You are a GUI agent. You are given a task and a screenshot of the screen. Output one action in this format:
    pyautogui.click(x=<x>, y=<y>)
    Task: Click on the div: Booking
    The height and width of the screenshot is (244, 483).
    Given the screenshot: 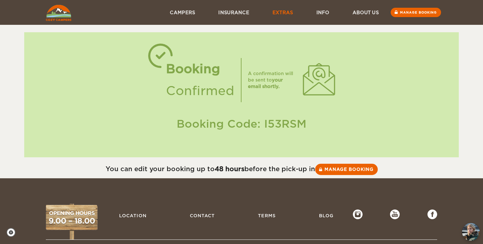 What is the action you would take?
    pyautogui.click(x=200, y=69)
    